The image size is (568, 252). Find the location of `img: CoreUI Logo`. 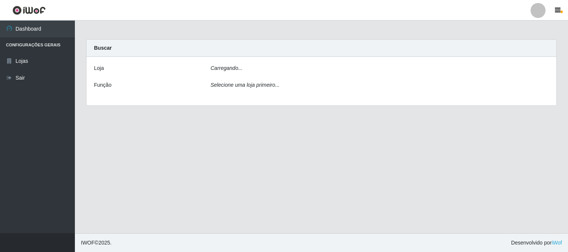

img: CoreUI Logo is located at coordinates (29, 10).